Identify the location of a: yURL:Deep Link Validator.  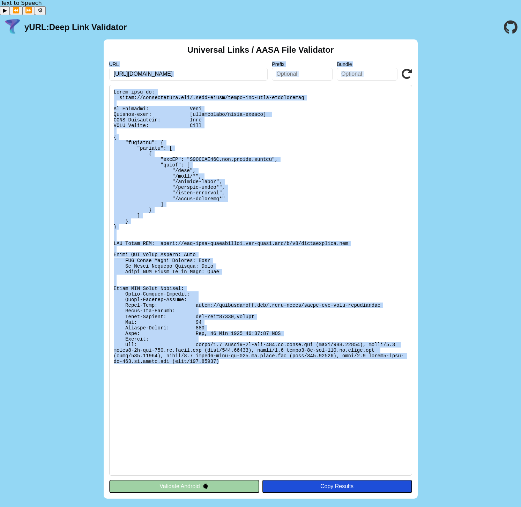
(75, 27).